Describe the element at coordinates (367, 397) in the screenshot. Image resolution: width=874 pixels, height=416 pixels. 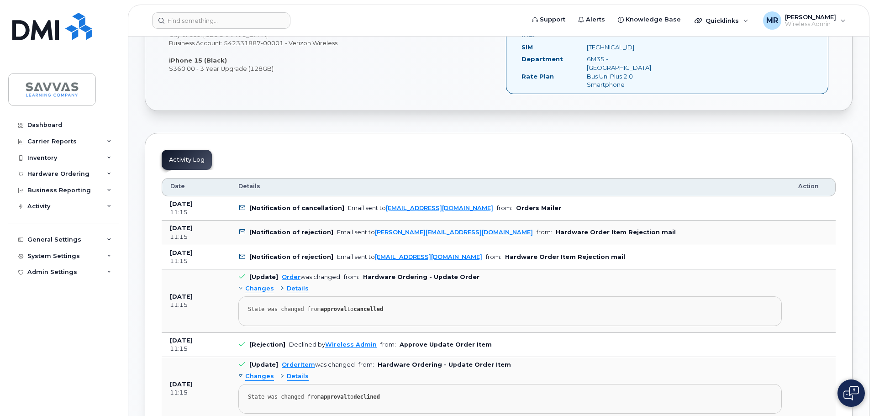
I see `strong: declined` at that location.